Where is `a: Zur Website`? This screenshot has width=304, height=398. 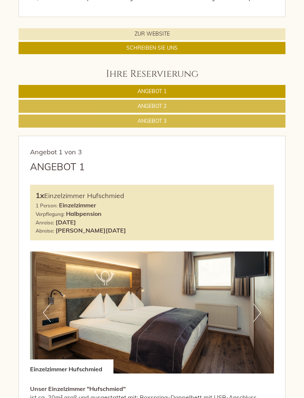
a: Zur Website is located at coordinates (152, 34).